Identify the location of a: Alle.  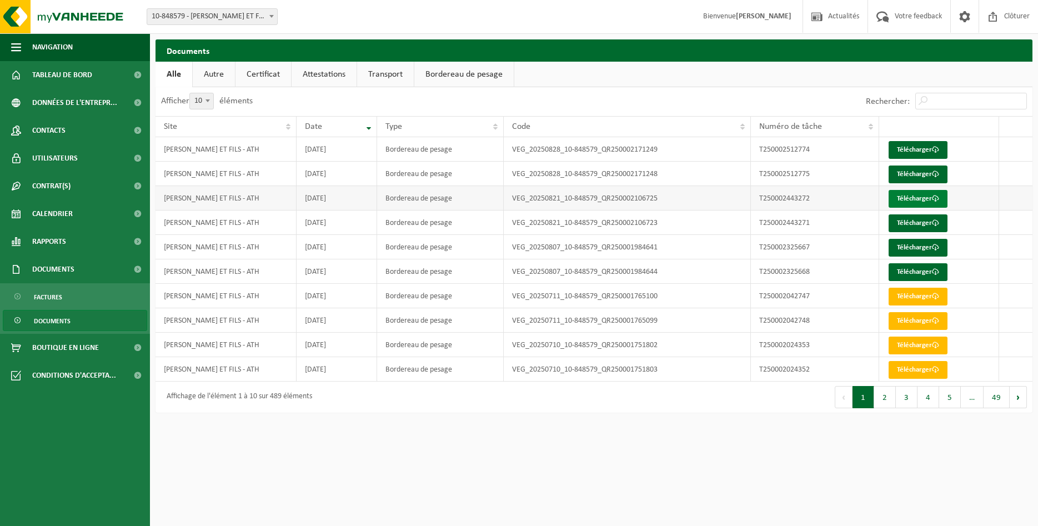
(174, 74).